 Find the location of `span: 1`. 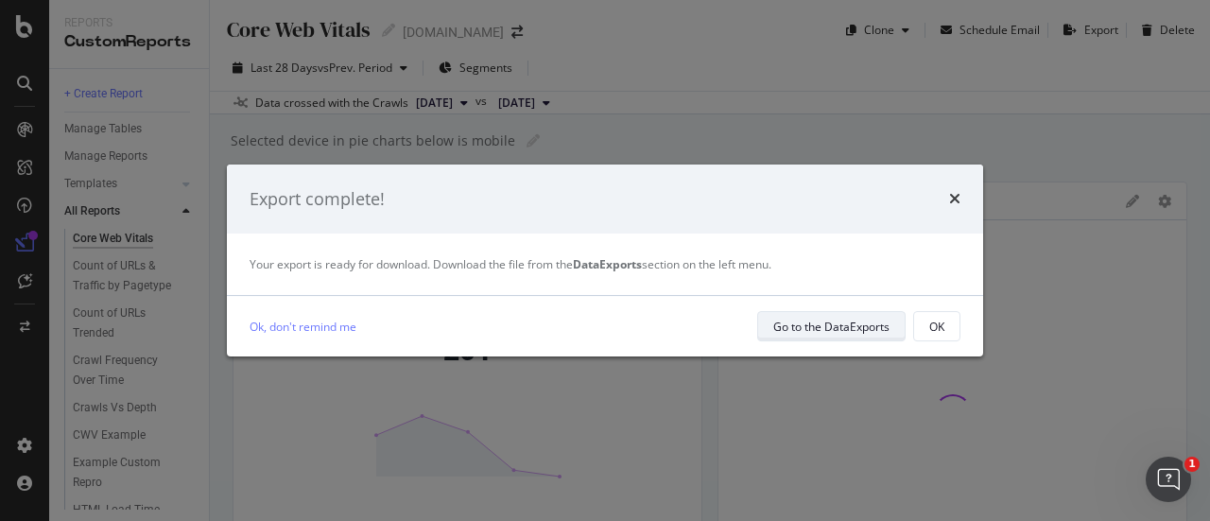

span: 1 is located at coordinates (1192, 464).